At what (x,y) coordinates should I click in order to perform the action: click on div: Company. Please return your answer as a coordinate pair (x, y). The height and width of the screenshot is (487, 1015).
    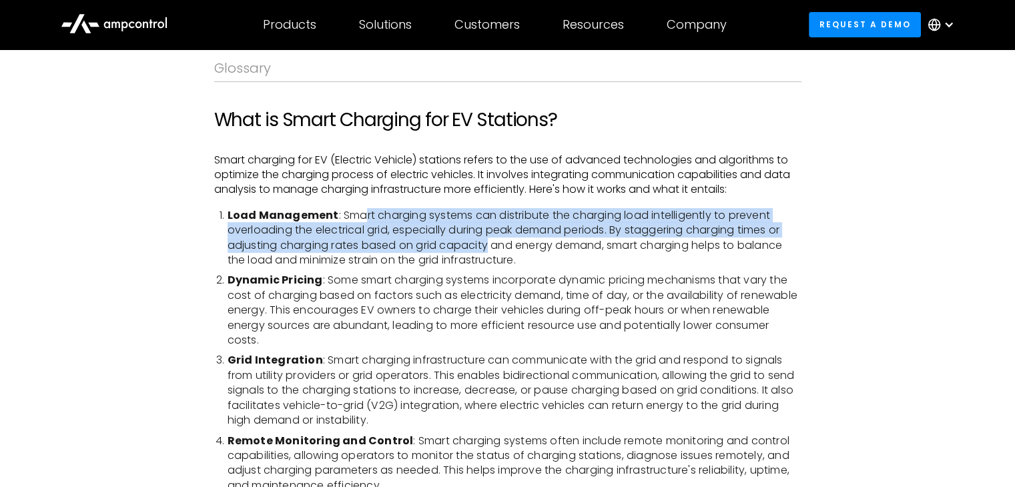
    Looking at the image, I should click on (697, 25).